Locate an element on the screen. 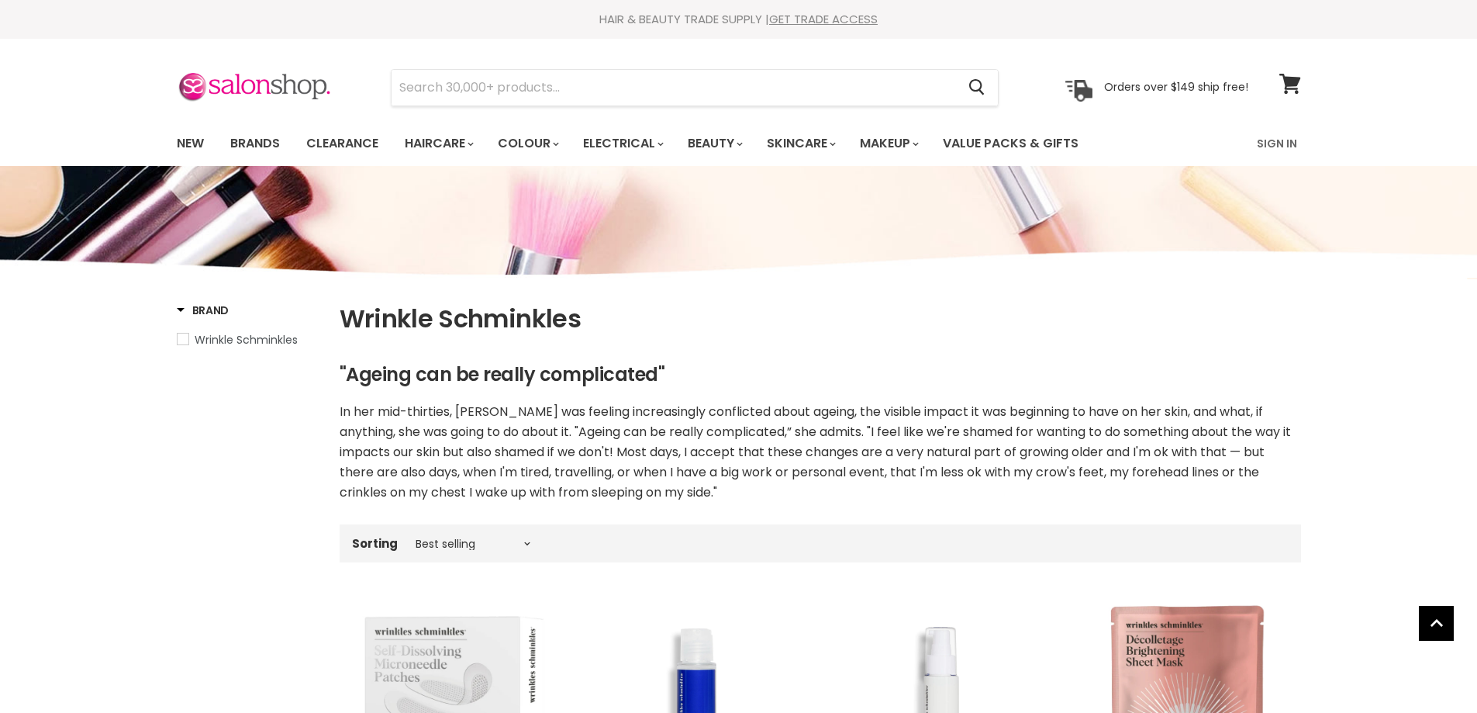  div: HAIR & BEAUTY TRADE SUPPLY | is located at coordinates (739, 19).